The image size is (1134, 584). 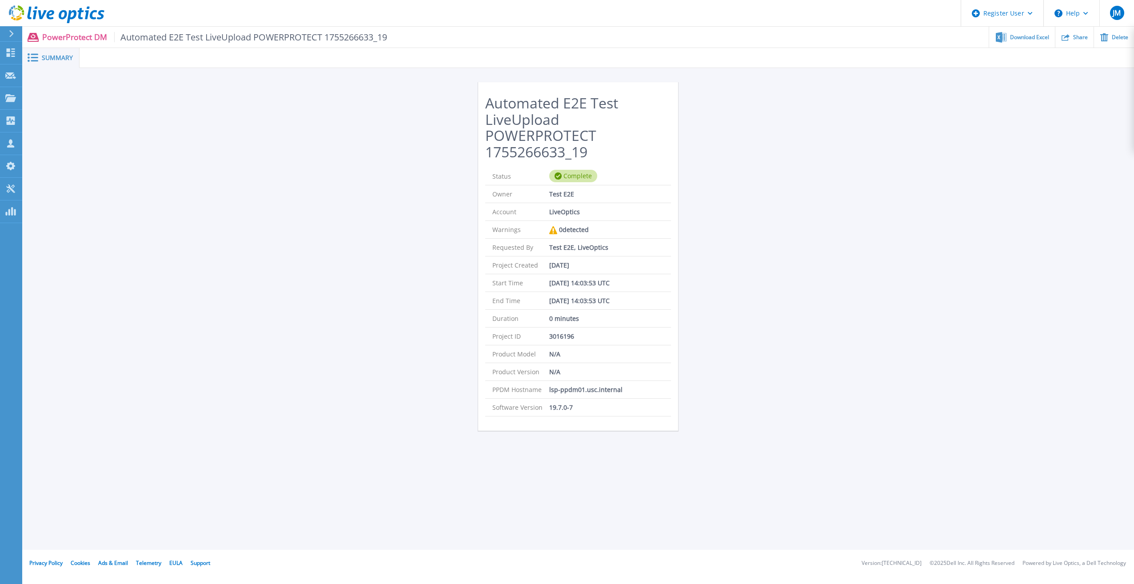 I want to click on a: Cookies, so click(x=80, y=562).